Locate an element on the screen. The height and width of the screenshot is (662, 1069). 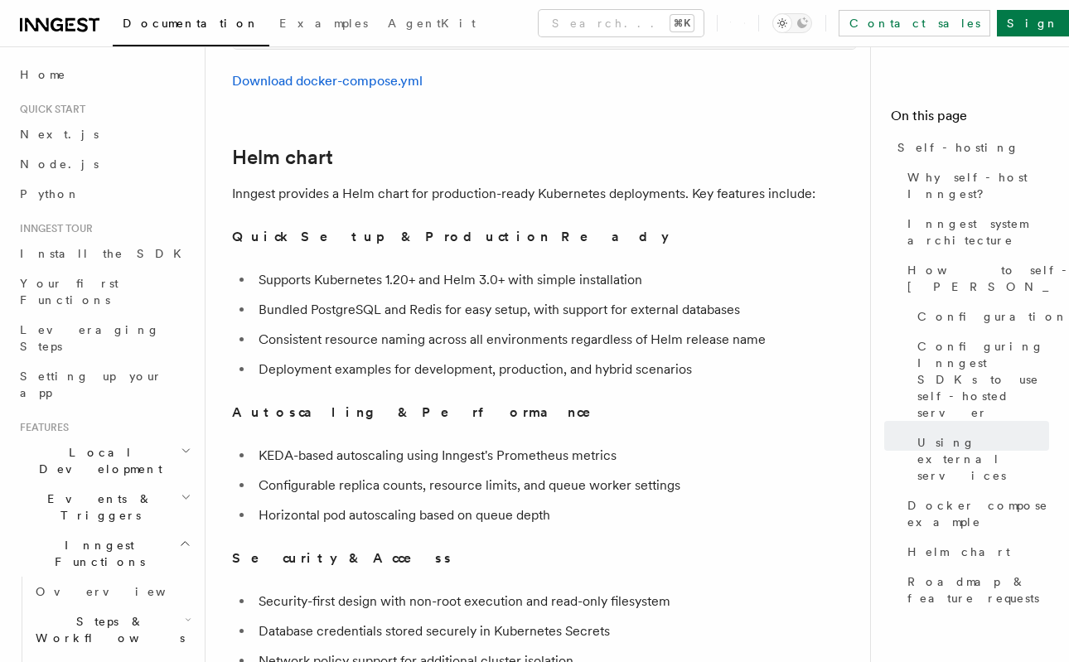
span: Leveraging Steps is located at coordinates (89, 338).